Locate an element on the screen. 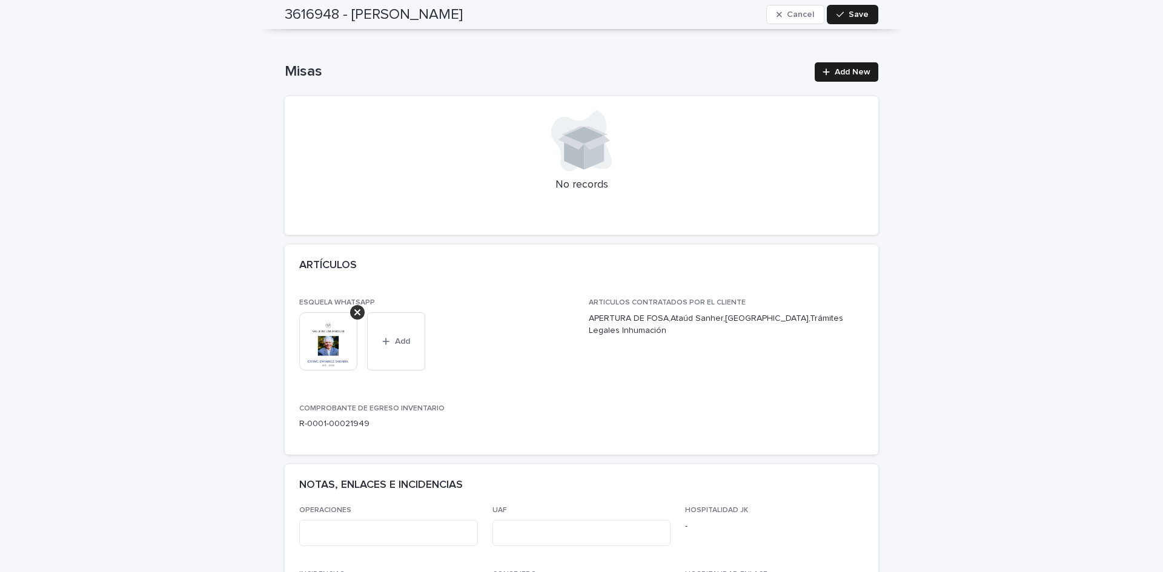 The image size is (1163, 572). h1: Misas is located at coordinates (546, 71).